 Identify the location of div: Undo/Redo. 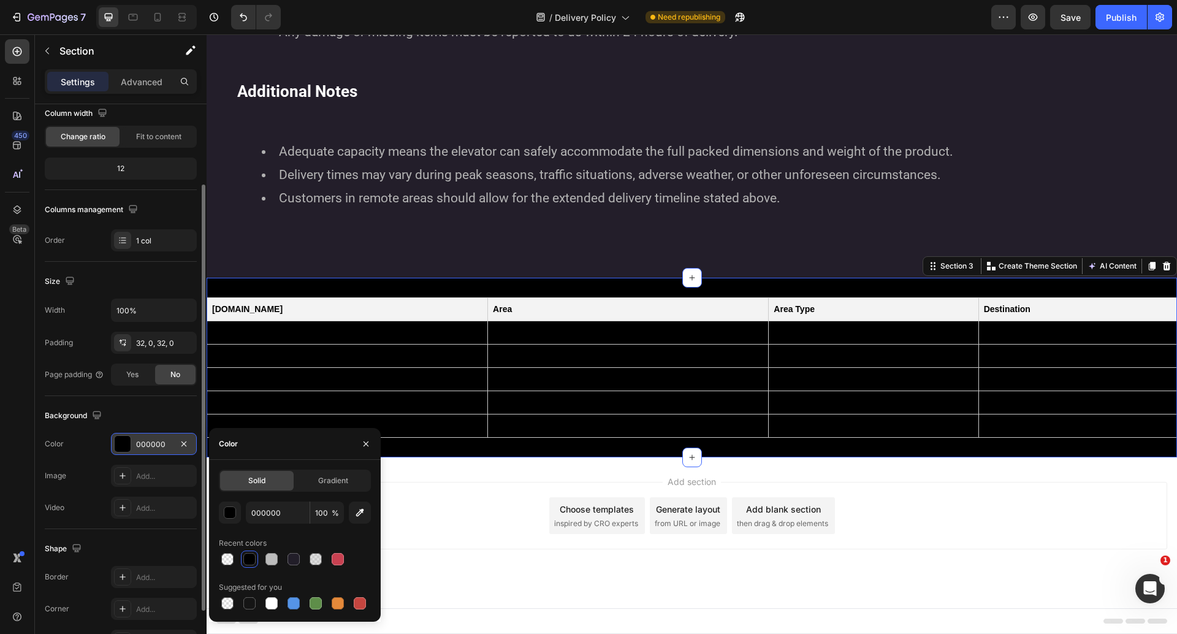
(256, 17).